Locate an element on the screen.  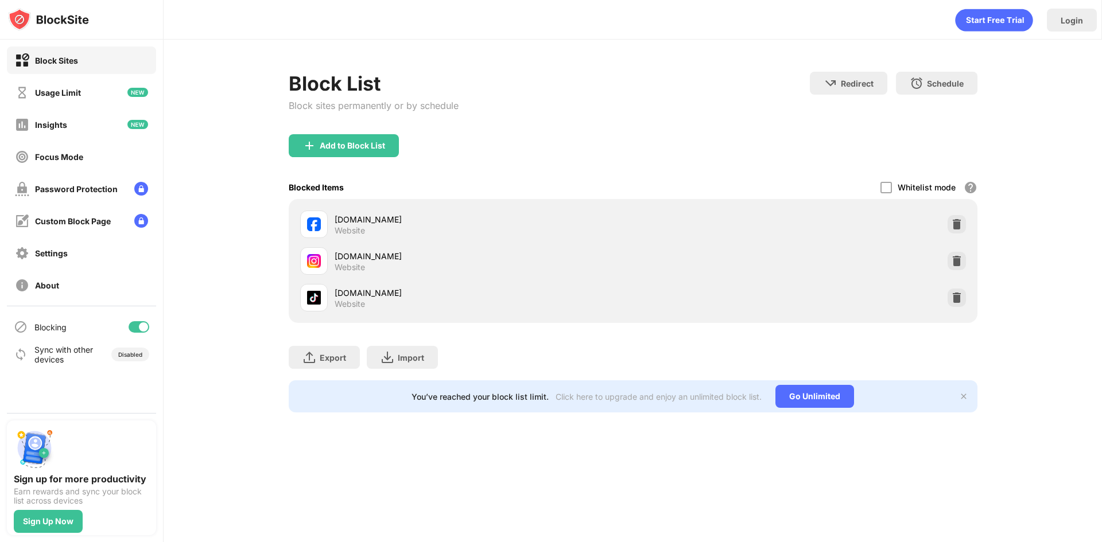
img: focus-off.svg is located at coordinates (22, 157).